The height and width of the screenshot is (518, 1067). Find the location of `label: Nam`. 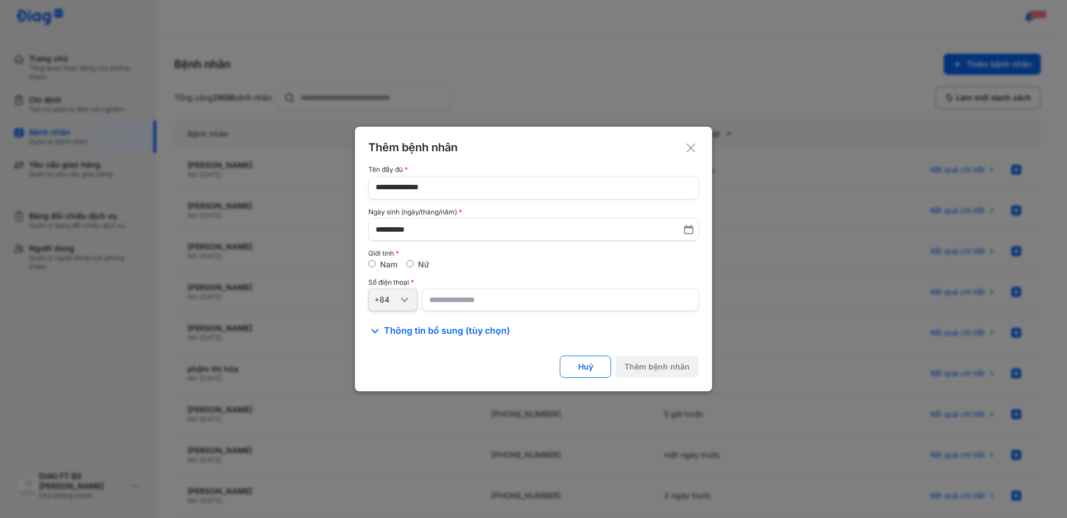

label: Nam is located at coordinates (389, 264).